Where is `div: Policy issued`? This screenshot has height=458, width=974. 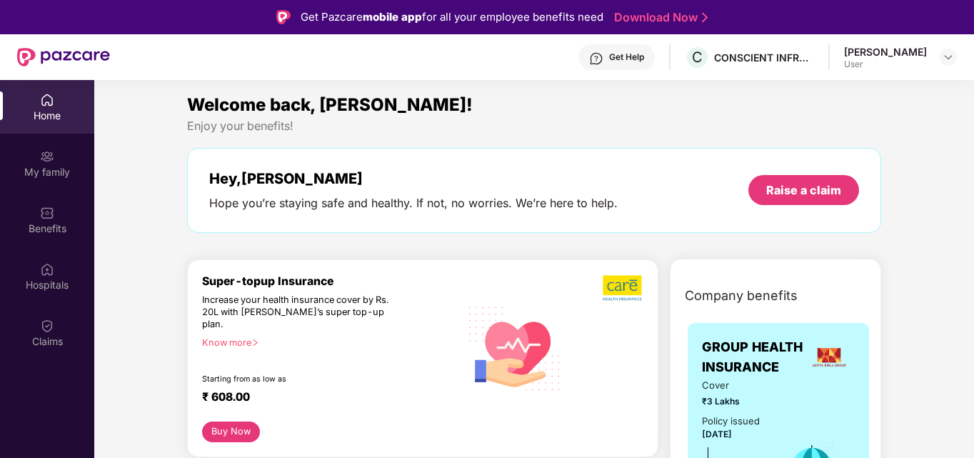 div: Policy issued is located at coordinates (731, 421).